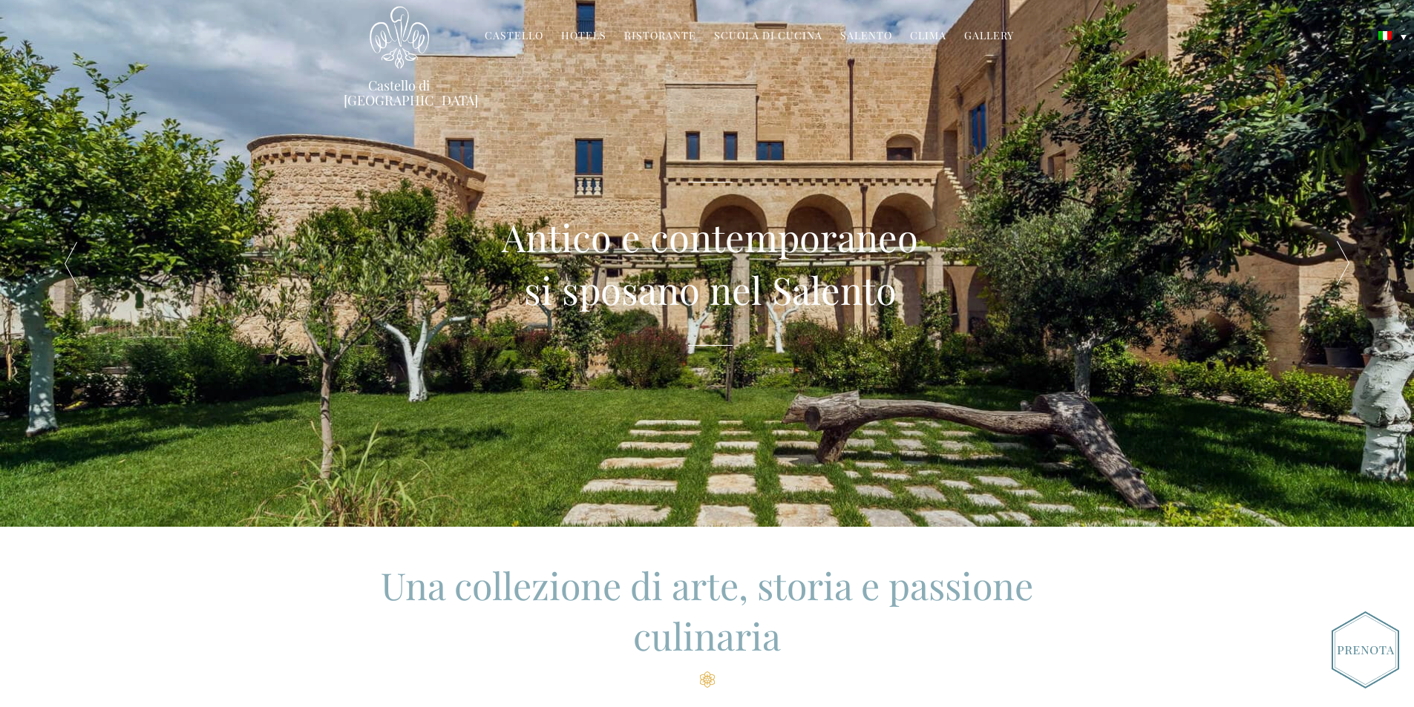 The image size is (1414, 707). Describe the element at coordinates (660, 36) in the screenshot. I see `a: Ristorante` at that location.